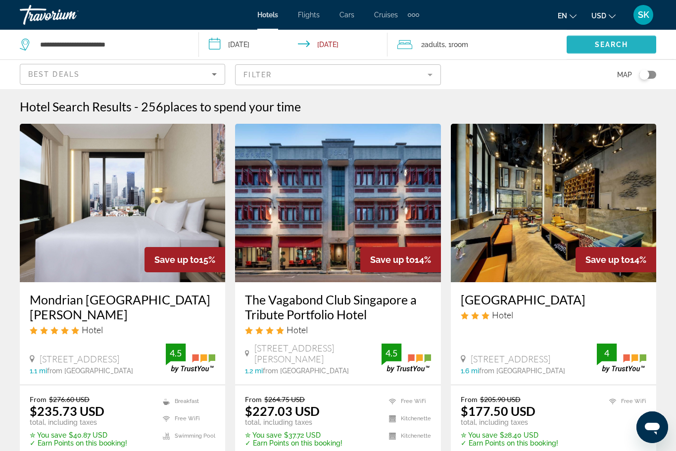 This screenshot has width=676, height=451. I want to click on p: $28.40 USD, so click(509, 435).